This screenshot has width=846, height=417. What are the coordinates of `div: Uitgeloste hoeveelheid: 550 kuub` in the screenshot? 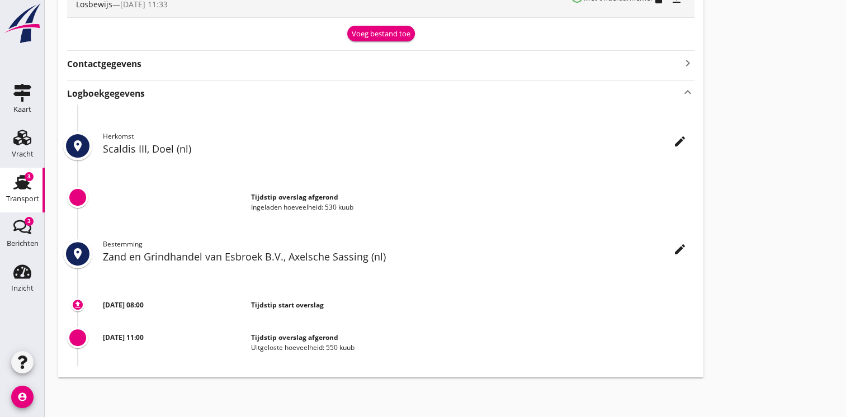 It's located at (473, 348).